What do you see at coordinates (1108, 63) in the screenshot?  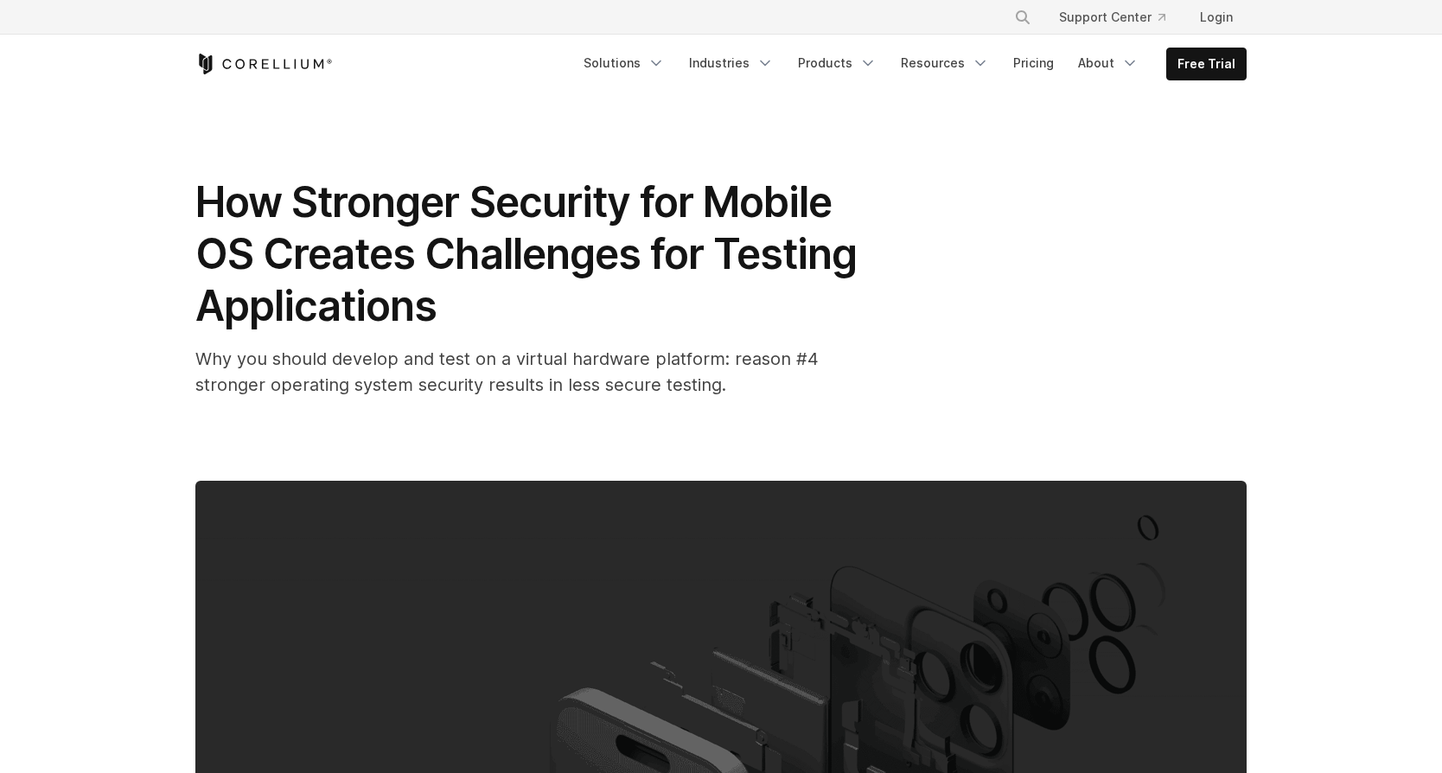 I see `a: About` at bounding box center [1108, 63].